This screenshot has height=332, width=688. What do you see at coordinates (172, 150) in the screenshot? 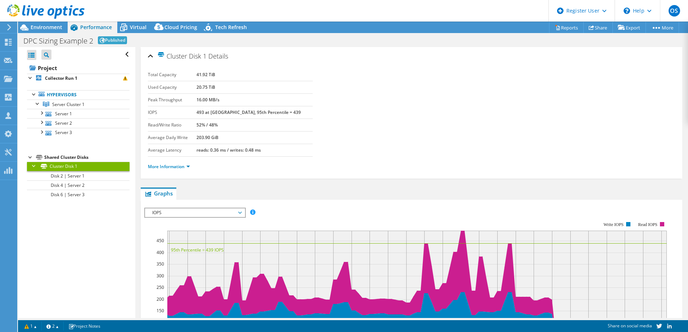
I see `label: Average Latency` at bounding box center [172, 150].